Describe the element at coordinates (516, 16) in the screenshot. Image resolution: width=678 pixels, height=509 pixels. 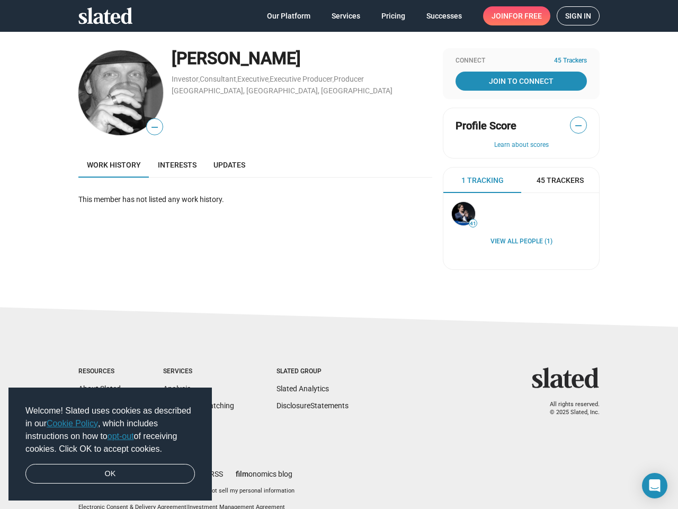
I see `span: Join` at that location.